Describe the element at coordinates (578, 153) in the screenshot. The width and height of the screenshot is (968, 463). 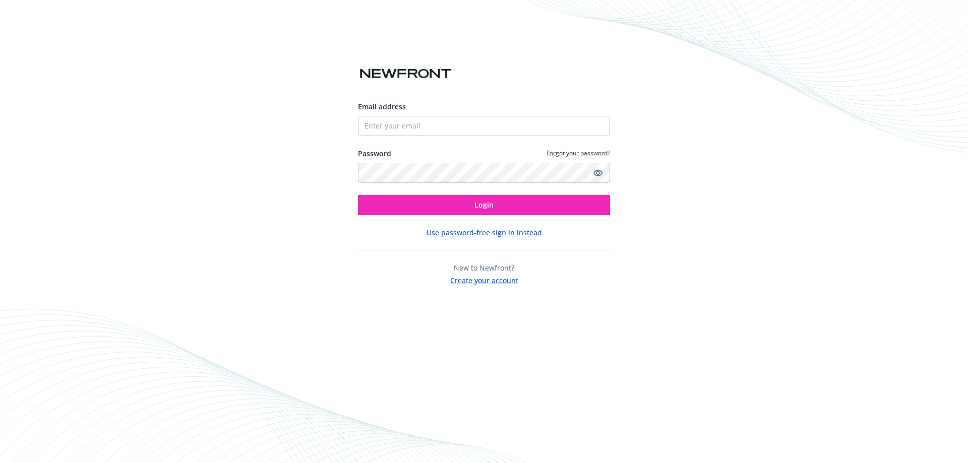
I see `a: Forgot your password?` at that location.